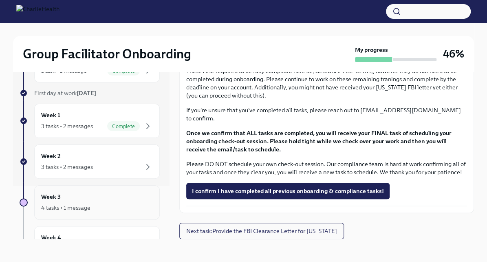 Image resolution: width=487 pixels, height=262 pixels. Describe the element at coordinates (65, 93) in the screenshot. I see `span: First day at work` at that location.